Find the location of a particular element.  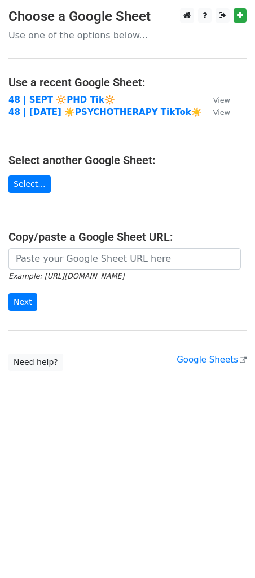

h3: Choose a Google Sheet is located at coordinates (127, 16).